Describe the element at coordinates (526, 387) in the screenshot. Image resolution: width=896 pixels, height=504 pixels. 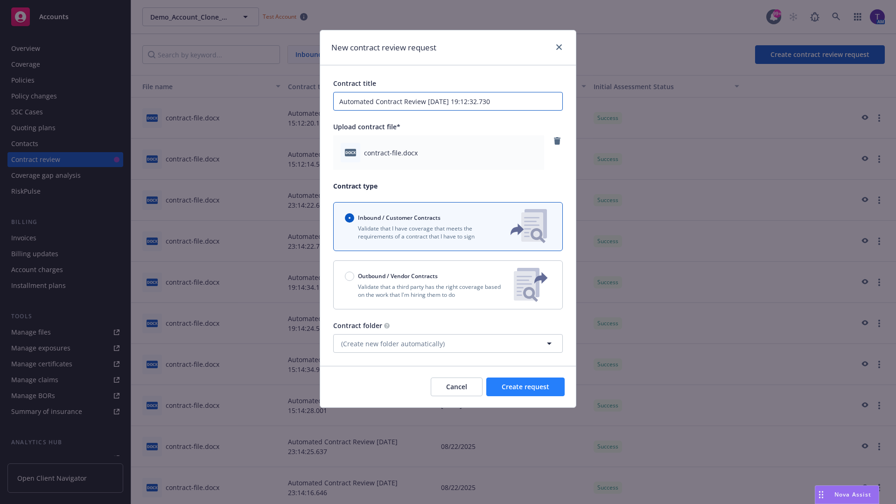
I see `span: Create request` at that location.